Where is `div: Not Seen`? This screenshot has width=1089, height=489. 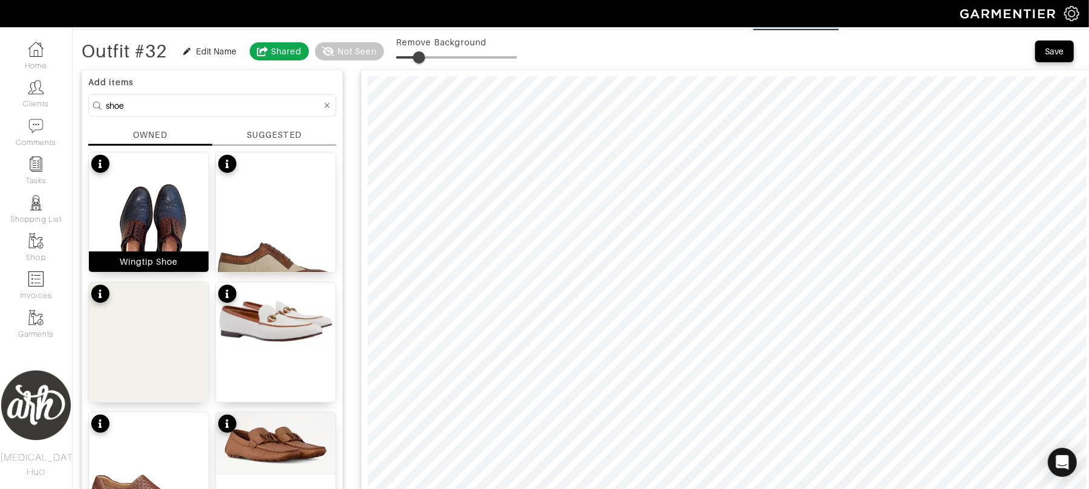
div: Not Seen is located at coordinates (357, 51).